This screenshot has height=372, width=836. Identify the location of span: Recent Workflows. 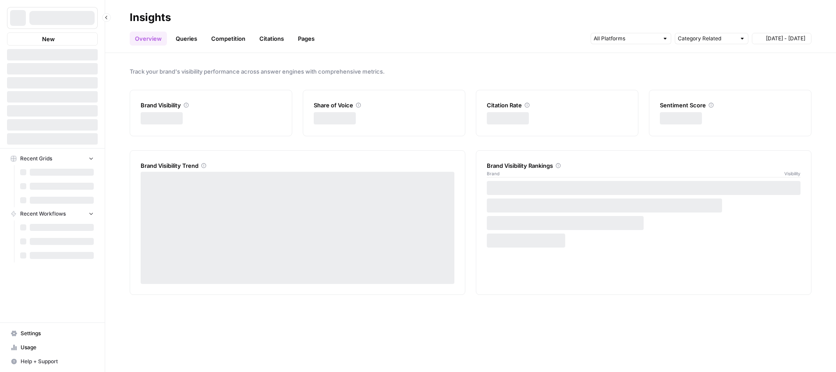
(43, 214).